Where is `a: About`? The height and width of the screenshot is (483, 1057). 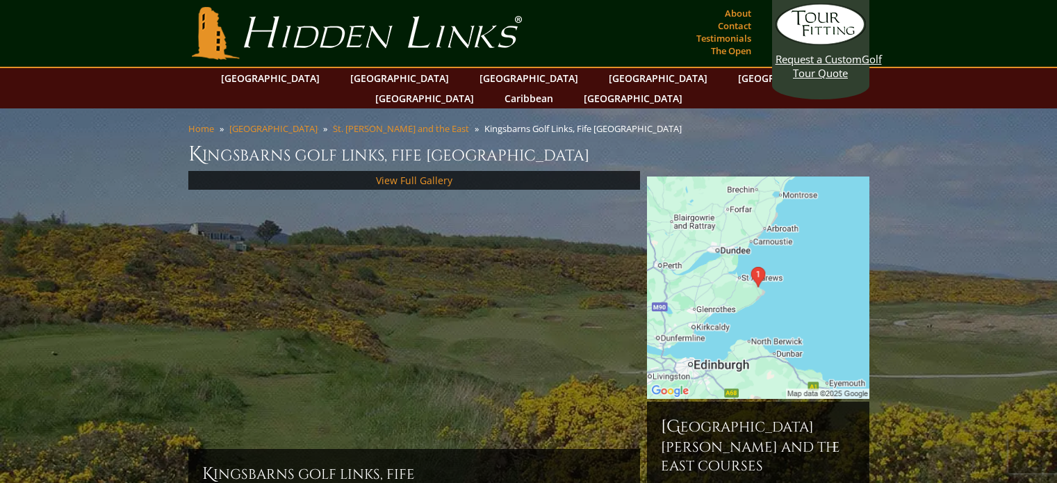
a: About is located at coordinates (738, 13).